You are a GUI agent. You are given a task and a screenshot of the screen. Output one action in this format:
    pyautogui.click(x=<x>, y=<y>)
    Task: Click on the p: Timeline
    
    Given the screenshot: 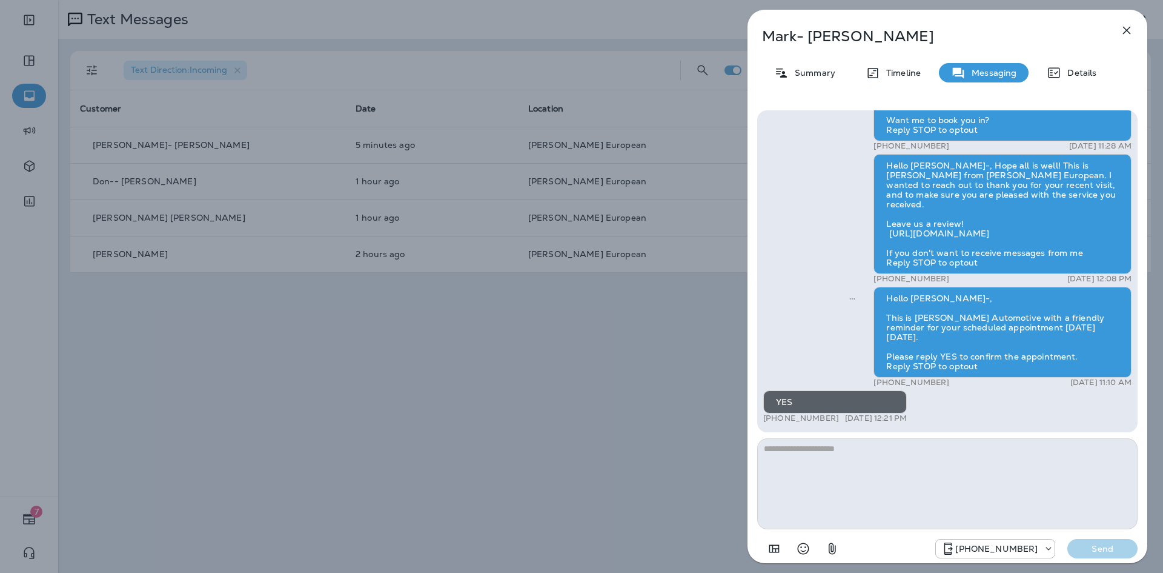 What is the action you would take?
    pyautogui.click(x=900, y=73)
    